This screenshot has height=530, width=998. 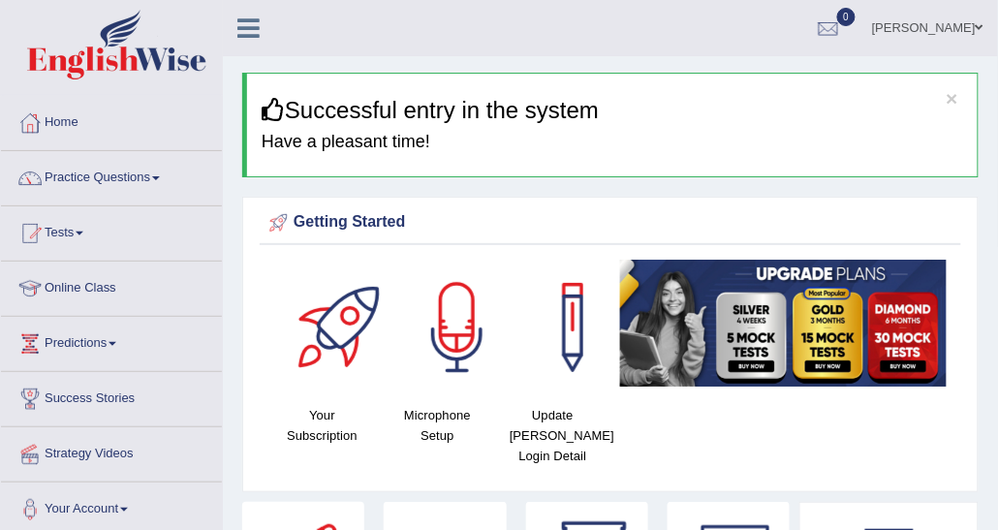 What do you see at coordinates (111, 452) in the screenshot?
I see `a: Strategy Videos` at bounding box center [111, 452].